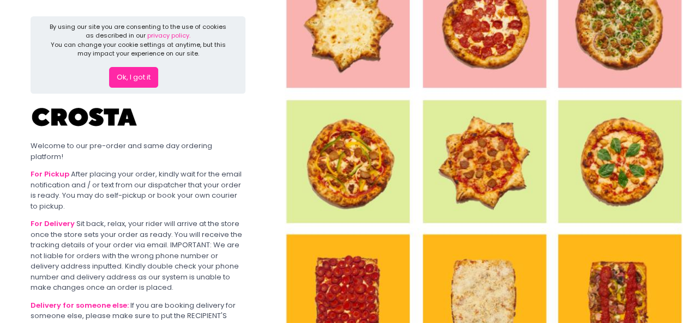 This screenshot has width=690, height=323. What do you see at coordinates (50, 174) in the screenshot?
I see `b: For Pickup` at bounding box center [50, 174].